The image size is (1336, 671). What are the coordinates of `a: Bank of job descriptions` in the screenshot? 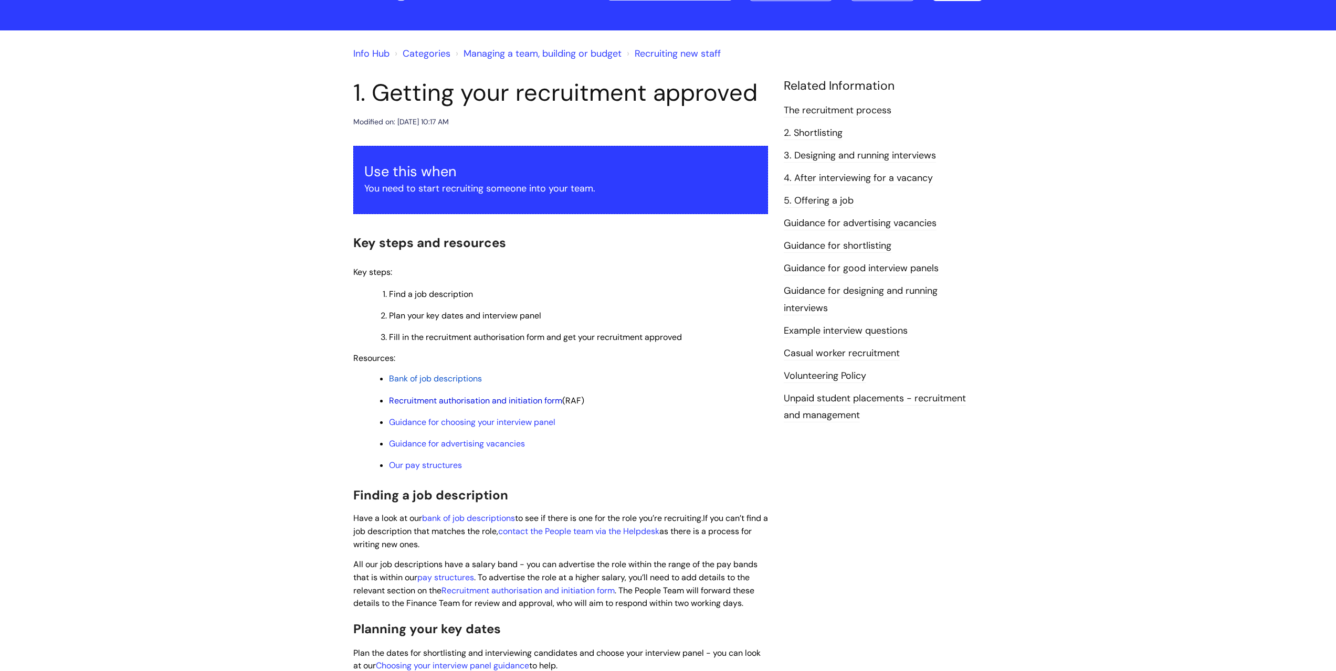 It's located at (435, 378).